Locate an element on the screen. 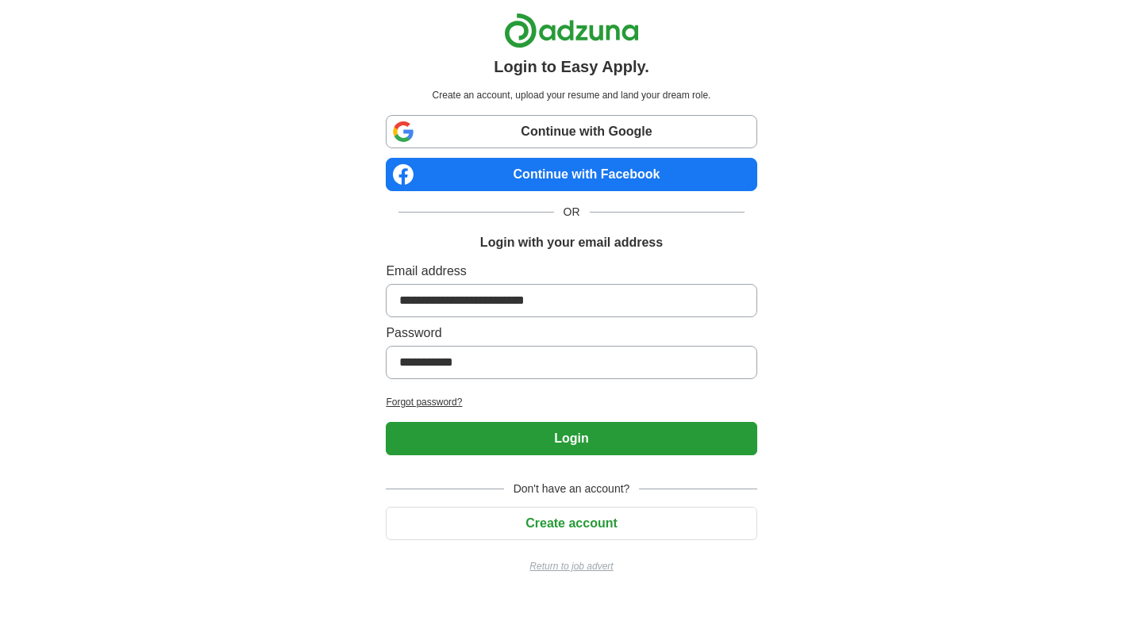  button: Create account is located at coordinates (571, 524).